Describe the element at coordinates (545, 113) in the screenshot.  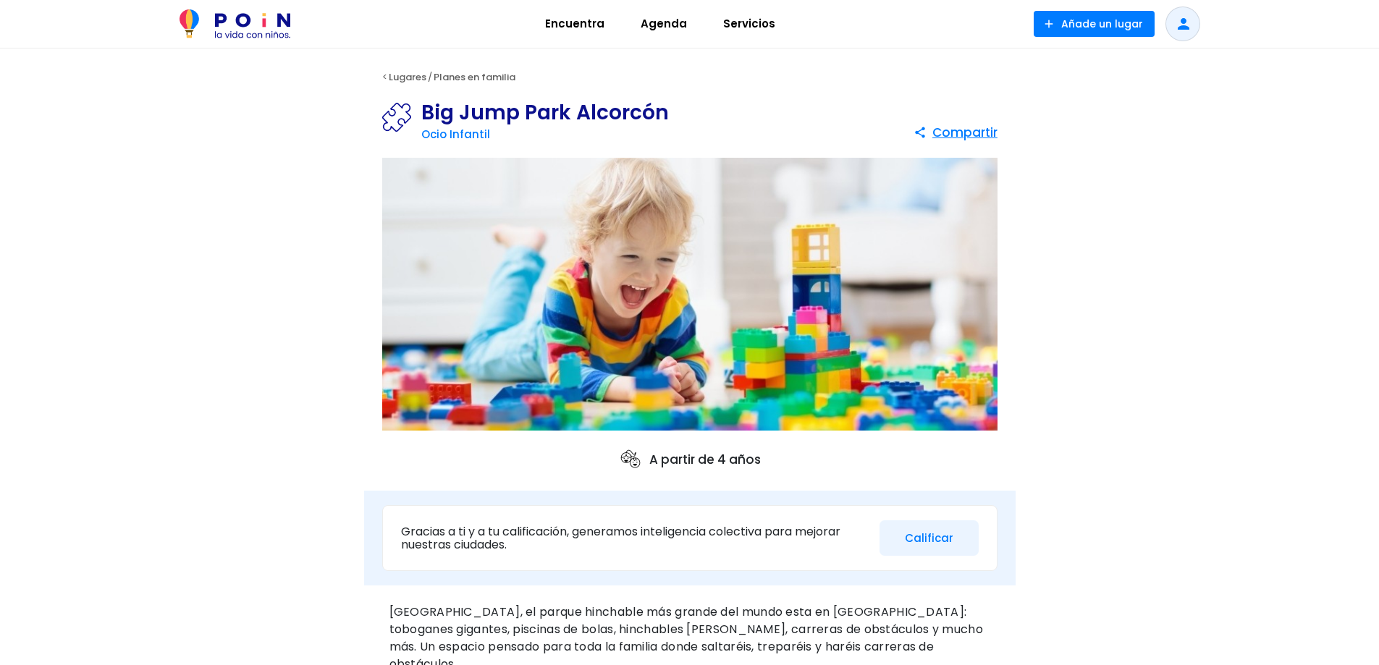
I see `h1: Big Jump Park Alcorcón` at that location.